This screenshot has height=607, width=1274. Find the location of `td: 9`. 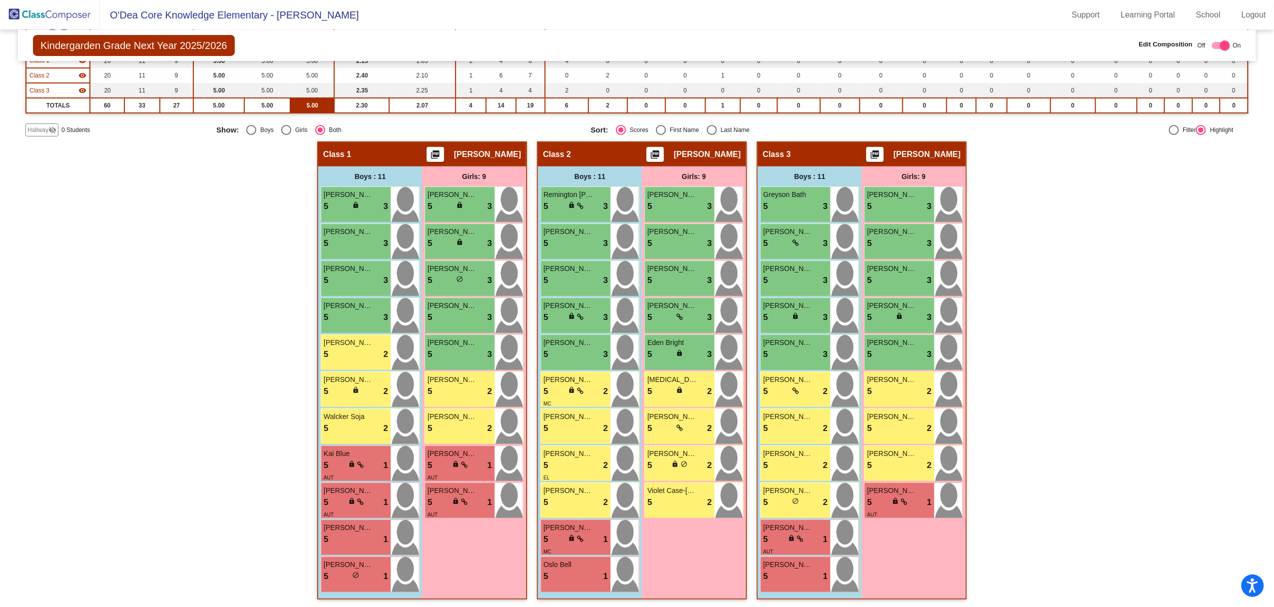

td: 9 is located at coordinates (176, 90).